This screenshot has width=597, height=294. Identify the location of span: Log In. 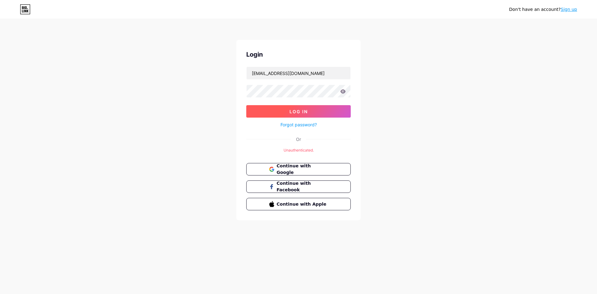
(299, 111).